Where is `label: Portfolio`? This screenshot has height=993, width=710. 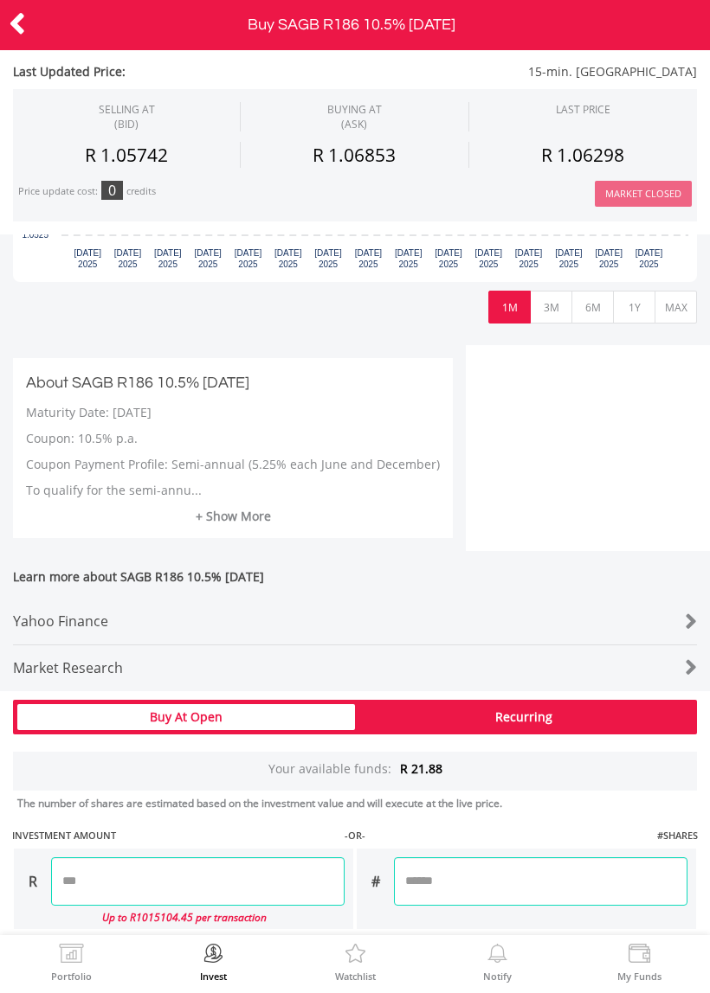
label: Portfolio is located at coordinates (71, 976).